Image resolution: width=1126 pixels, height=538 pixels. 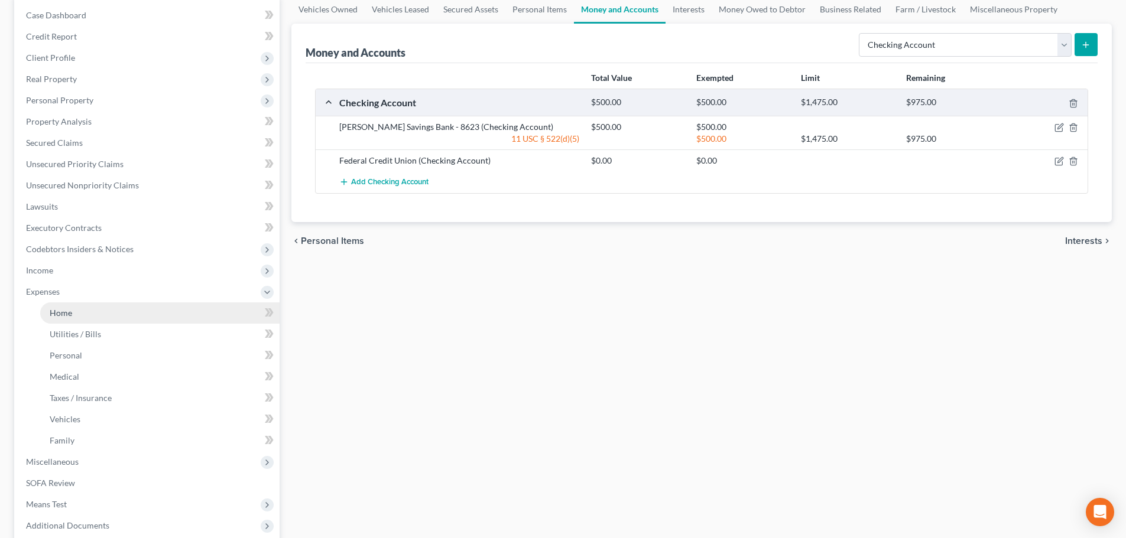 What do you see at coordinates (148, 228) in the screenshot?
I see `a: Executory Contracts` at bounding box center [148, 228].